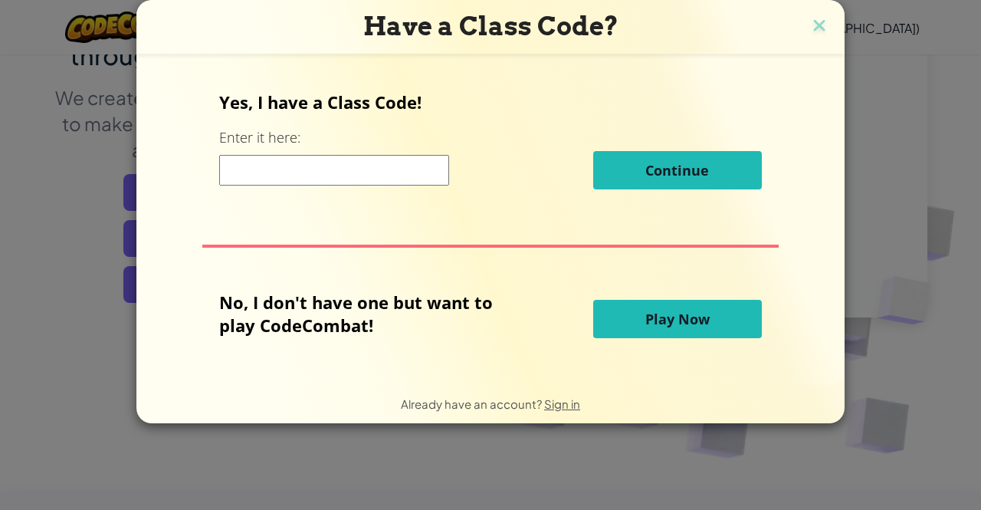 The image size is (981, 510). Describe the element at coordinates (472, 403) in the screenshot. I see `span: Already have an account?` at that location.